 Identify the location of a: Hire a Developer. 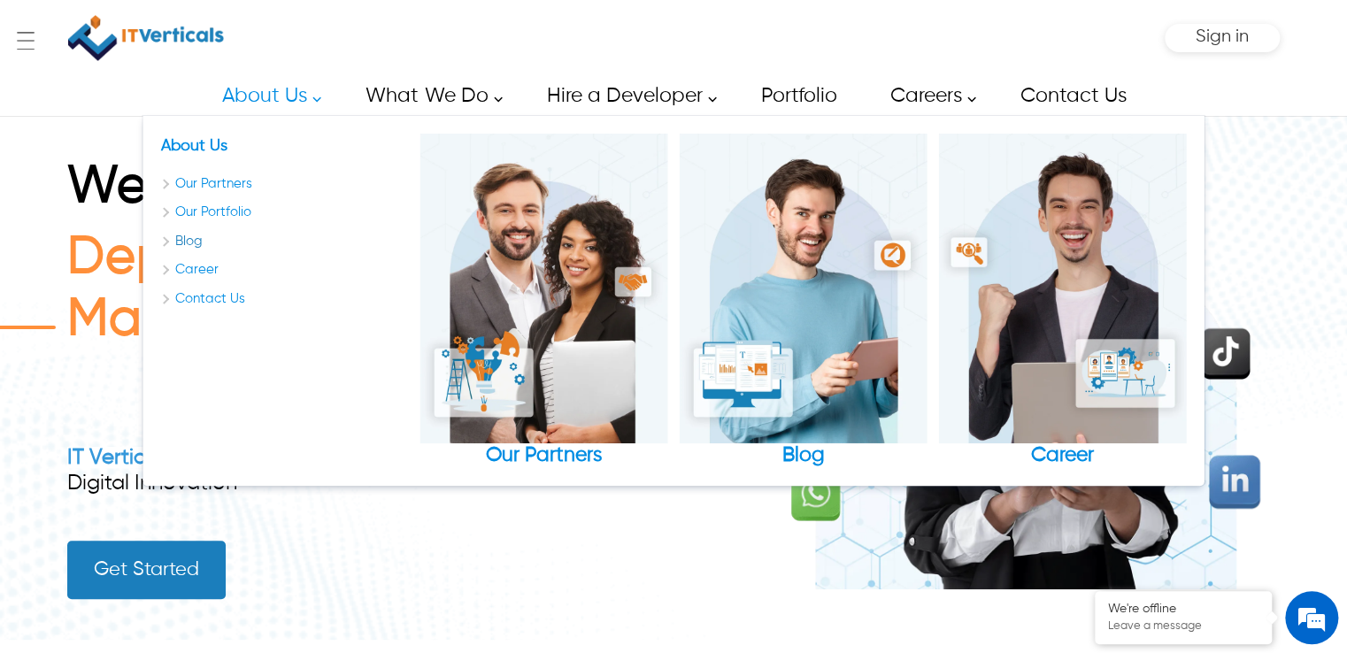
(626, 96).